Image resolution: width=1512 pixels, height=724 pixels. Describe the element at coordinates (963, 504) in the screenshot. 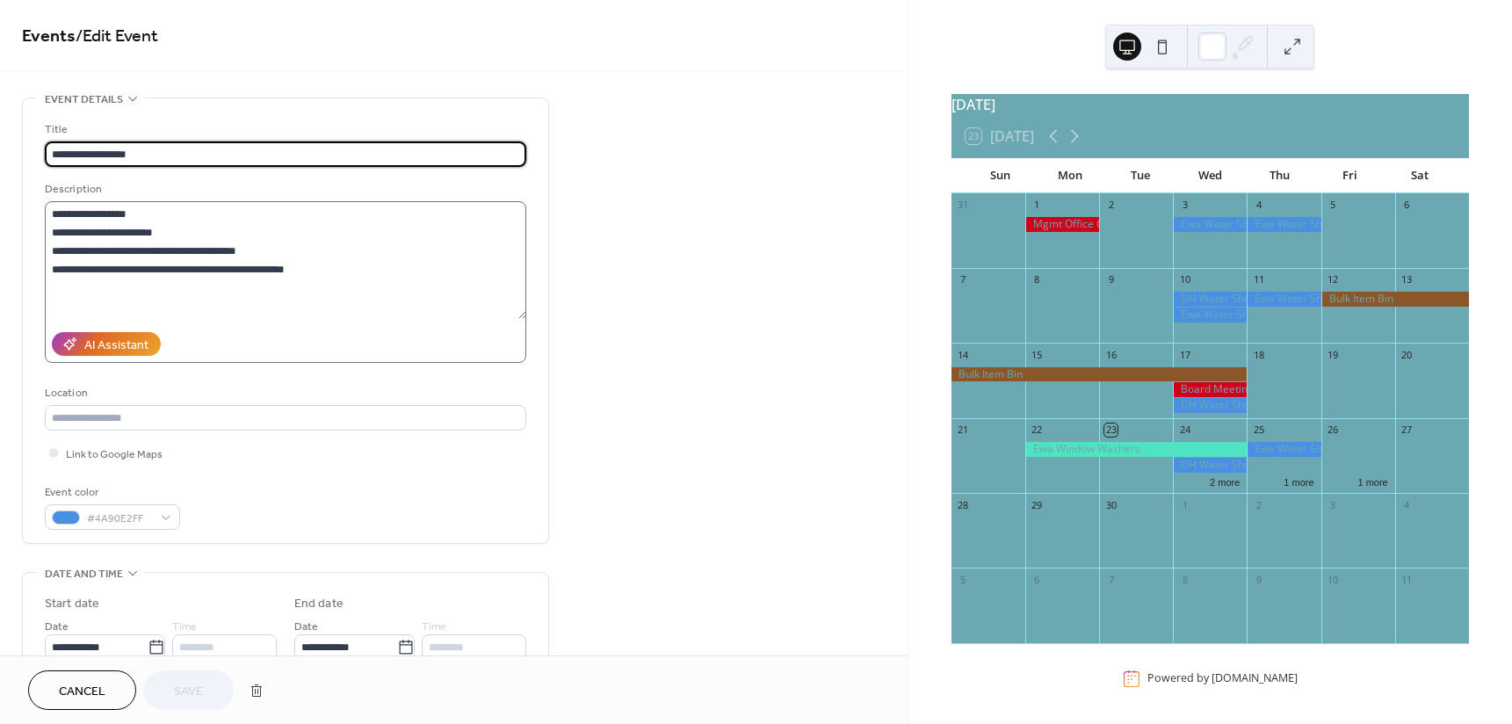

I see `div: 28` at that location.